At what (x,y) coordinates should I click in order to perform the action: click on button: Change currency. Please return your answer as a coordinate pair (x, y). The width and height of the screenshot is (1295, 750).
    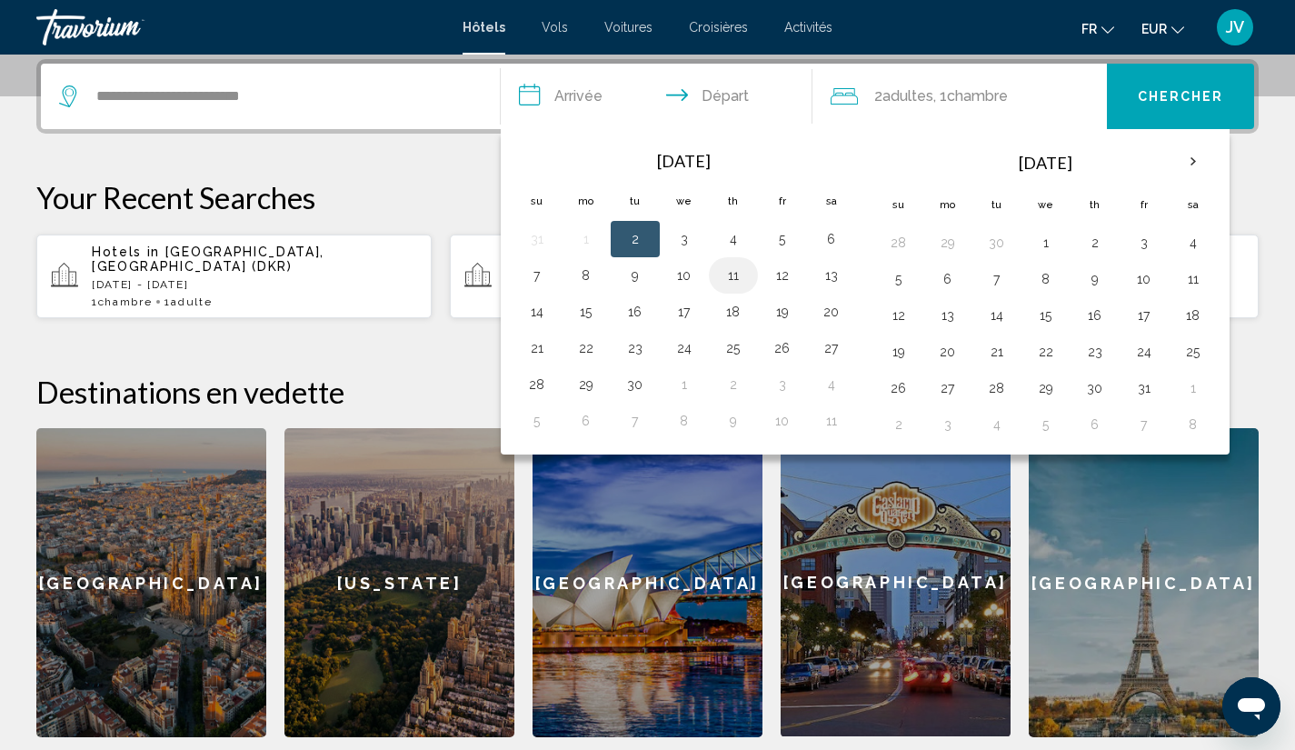
    Looking at the image, I should click on (1163, 28).